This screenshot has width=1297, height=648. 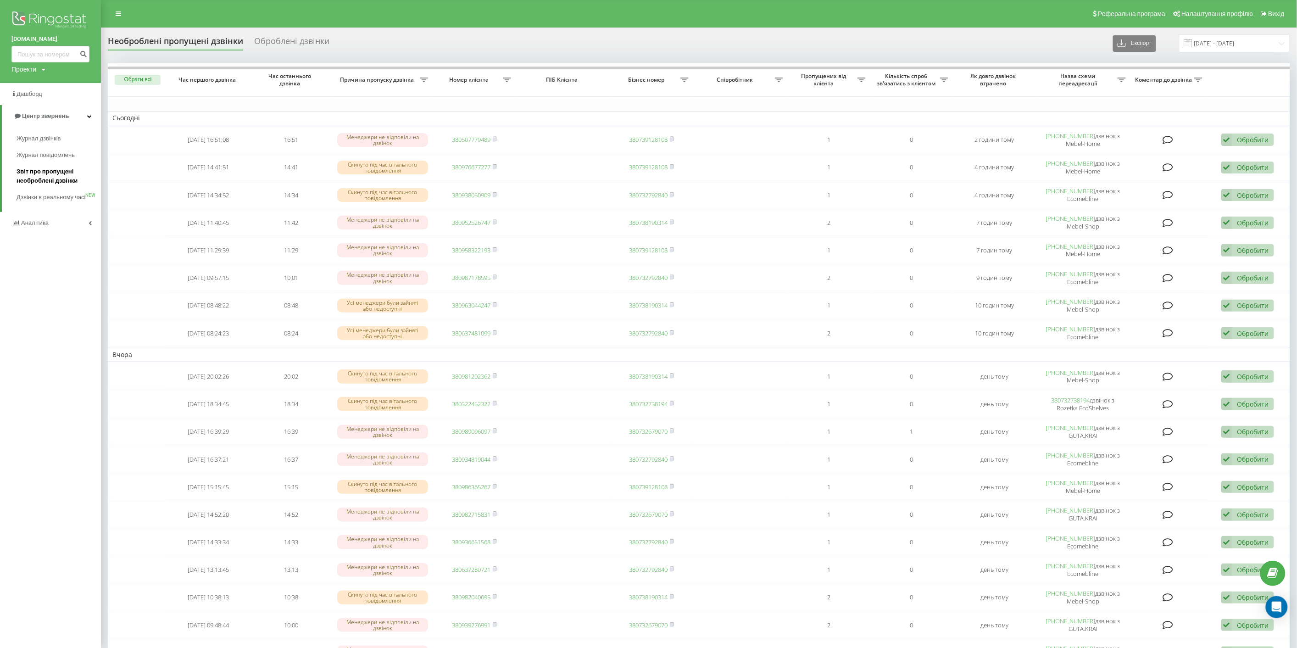 I want to click on span: Коментар до дзвінка, so click(x=1164, y=80).